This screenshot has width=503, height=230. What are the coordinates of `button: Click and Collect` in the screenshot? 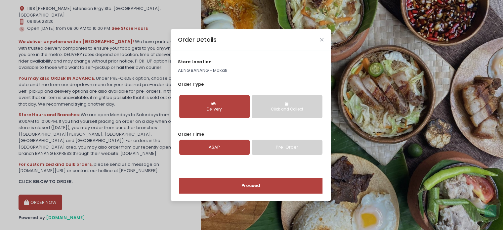 It's located at (287, 107).